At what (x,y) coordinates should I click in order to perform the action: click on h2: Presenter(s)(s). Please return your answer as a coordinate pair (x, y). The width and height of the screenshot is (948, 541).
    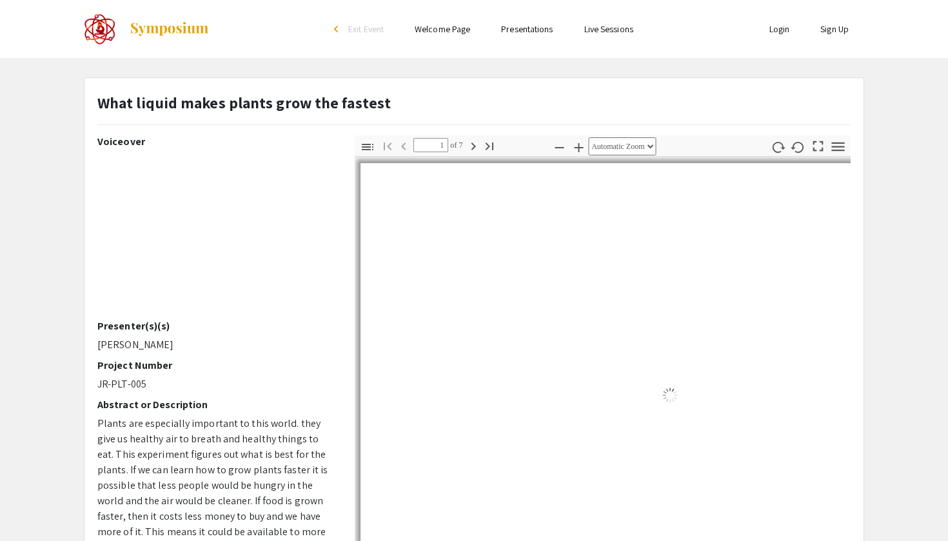
    Looking at the image, I should click on (216, 326).